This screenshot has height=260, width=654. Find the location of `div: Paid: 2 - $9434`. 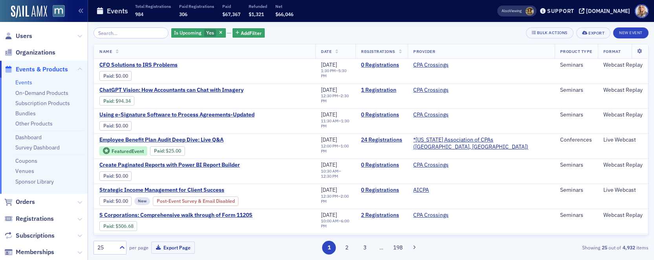

div: Paid: 2 - $9434 is located at coordinates (117, 101).